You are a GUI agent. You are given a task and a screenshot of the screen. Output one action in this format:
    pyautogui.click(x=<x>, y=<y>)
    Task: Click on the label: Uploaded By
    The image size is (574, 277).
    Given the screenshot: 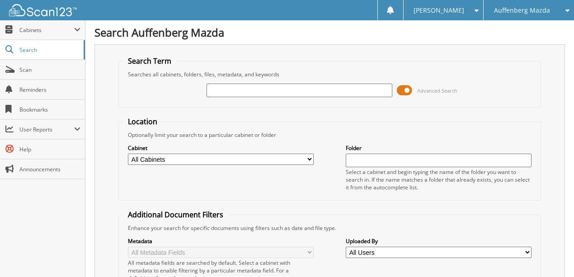 What is the action you would take?
    pyautogui.click(x=439, y=241)
    